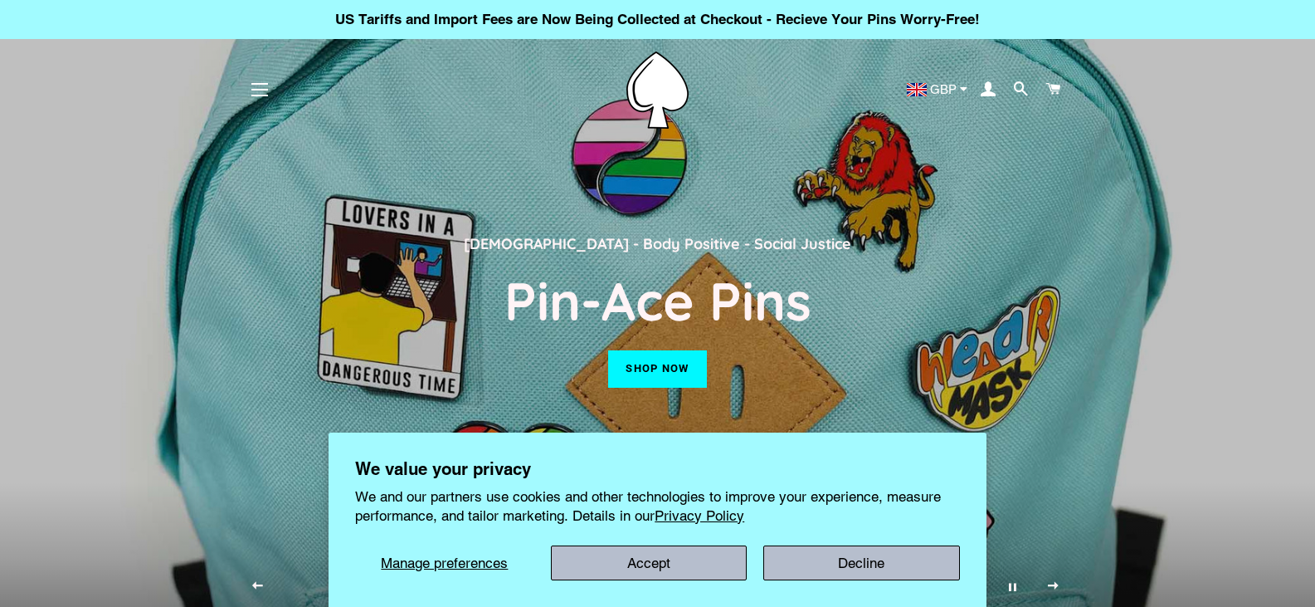 This screenshot has height=607, width=1315. I want to click on h2: Pin-Ace Pins, so click(657, 300).